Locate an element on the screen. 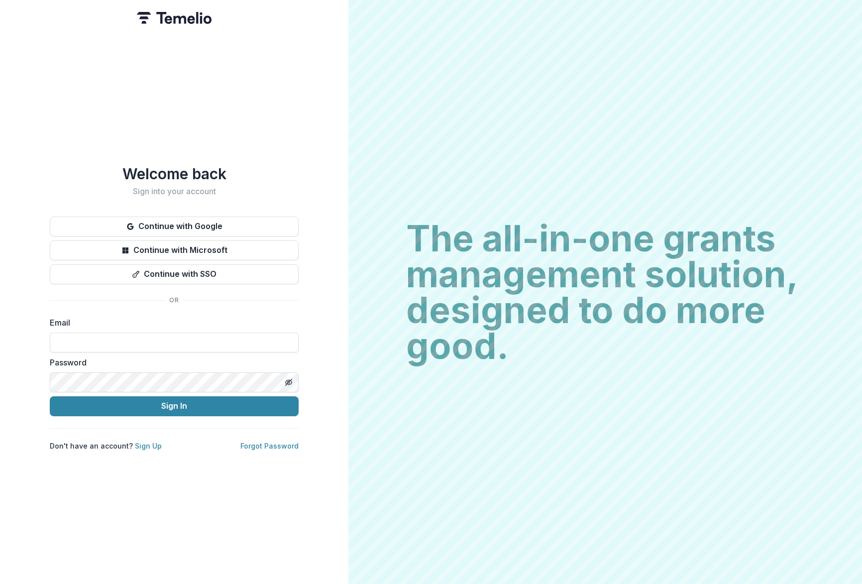 The image size is (862, 584). p: Don't have an account? is located at coordinates (106, 446).